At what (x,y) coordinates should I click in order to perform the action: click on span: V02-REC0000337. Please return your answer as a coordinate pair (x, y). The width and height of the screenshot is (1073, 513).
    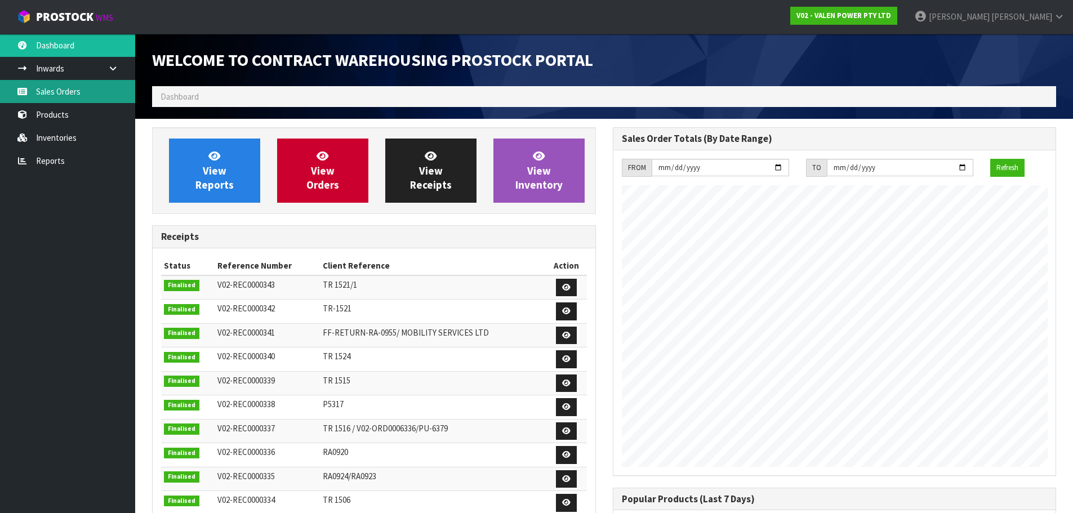
    Looking at the image, I should click on (246, 428).